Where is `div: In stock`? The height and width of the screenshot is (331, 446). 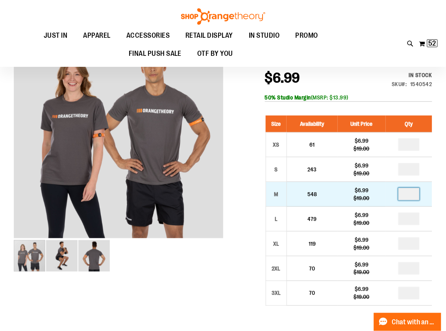 div: In stock is located at coordinates (412, 75).